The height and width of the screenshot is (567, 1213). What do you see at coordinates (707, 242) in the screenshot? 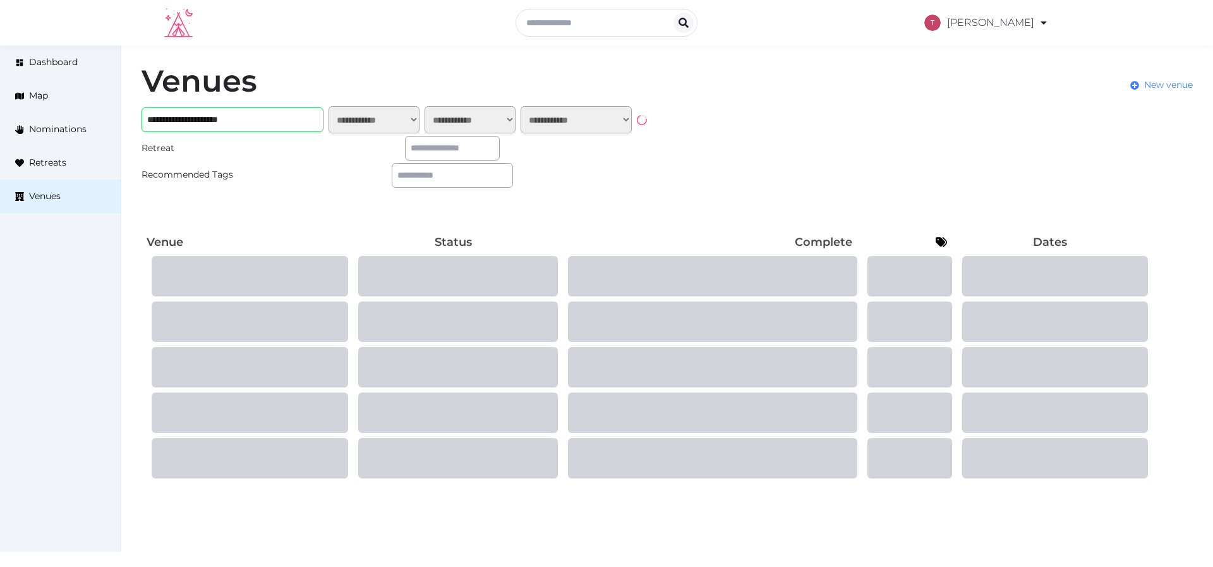
I see `th: Complete` at bounding box center [707, 242].